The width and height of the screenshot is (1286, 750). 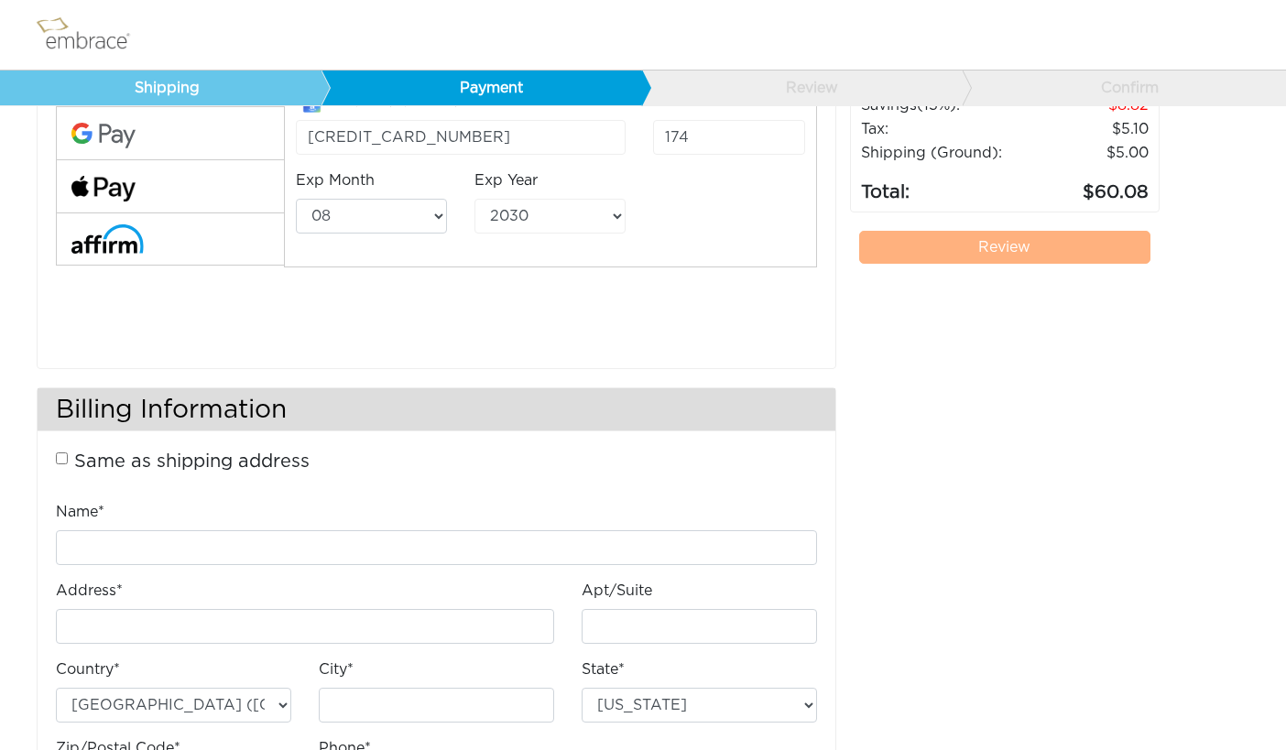 What do you see at coordinates (616, 591) in the screenshot?
I see `label: Apt/Suite` at bounding box center [616, 591].